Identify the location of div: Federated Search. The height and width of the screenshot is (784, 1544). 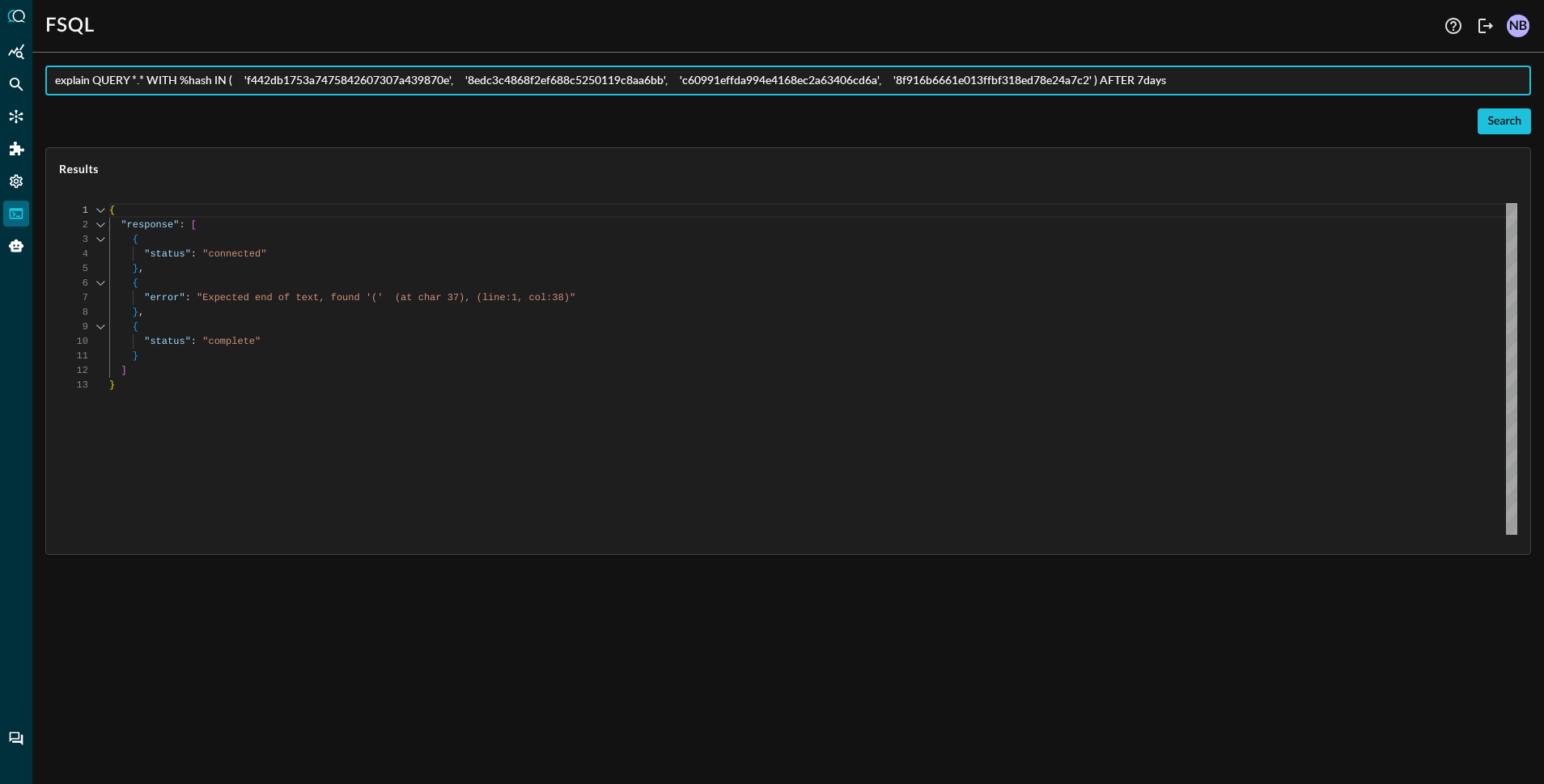
(16, 84).